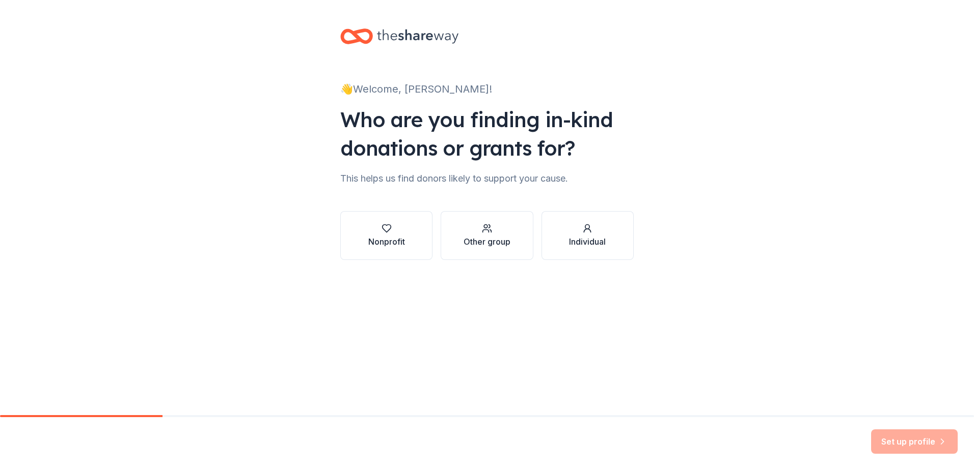 This screenshot has height=470, width=974. Describe the element at coordinates (587, 236) in the screenshot. I see `button: Individual` at that location.